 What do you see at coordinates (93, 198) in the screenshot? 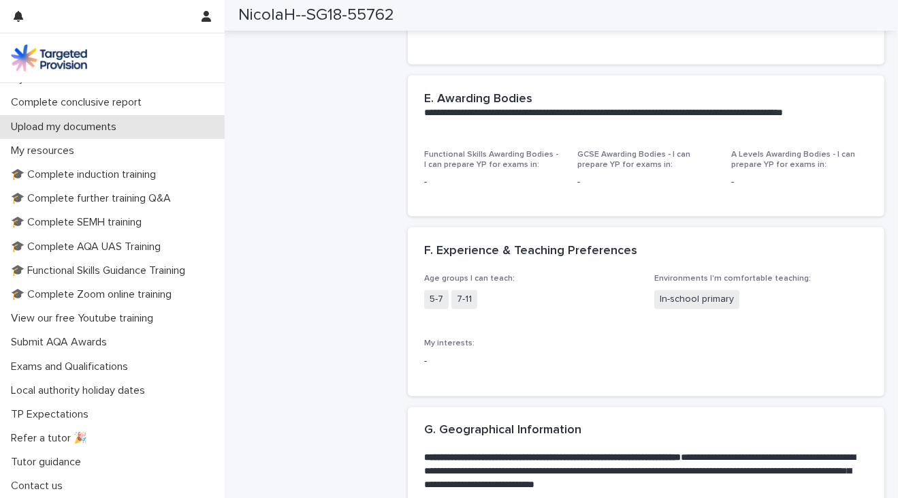
I see `p: 🎓 Complete further training Q&A` at bounding box center [93, 198].